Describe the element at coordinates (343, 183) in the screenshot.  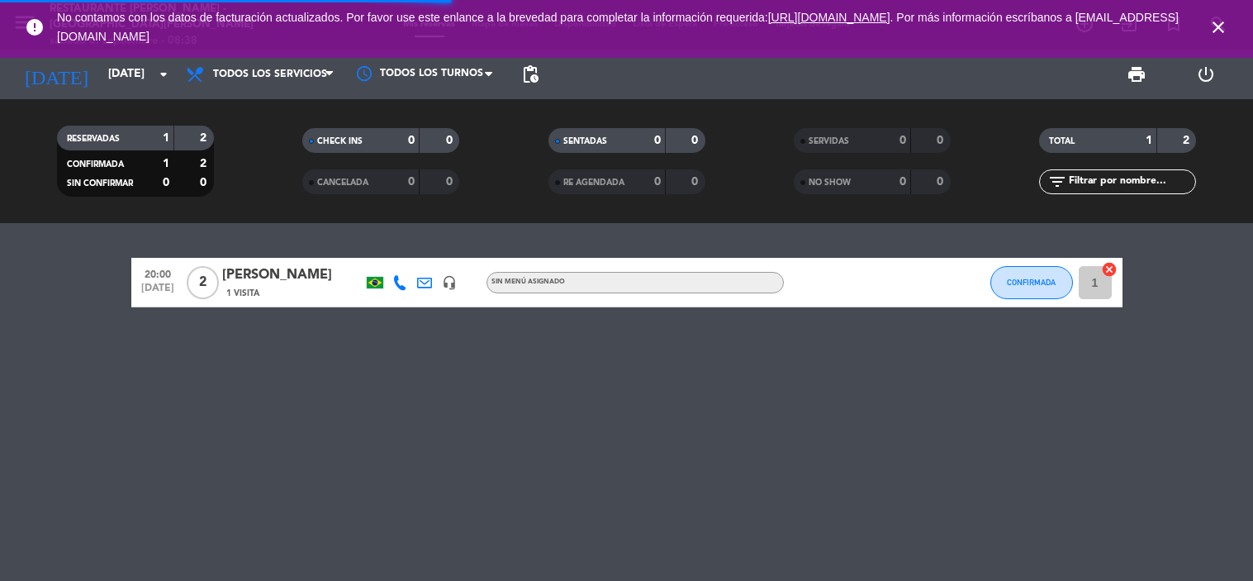
I see `span: CANCELADA` at that location.